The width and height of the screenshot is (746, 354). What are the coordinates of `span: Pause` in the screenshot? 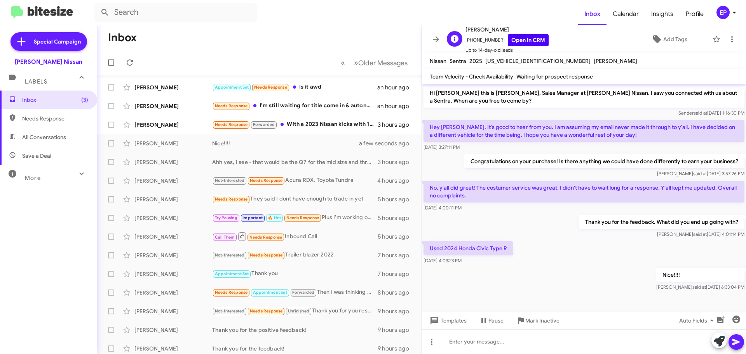 It's located at (496, 321).